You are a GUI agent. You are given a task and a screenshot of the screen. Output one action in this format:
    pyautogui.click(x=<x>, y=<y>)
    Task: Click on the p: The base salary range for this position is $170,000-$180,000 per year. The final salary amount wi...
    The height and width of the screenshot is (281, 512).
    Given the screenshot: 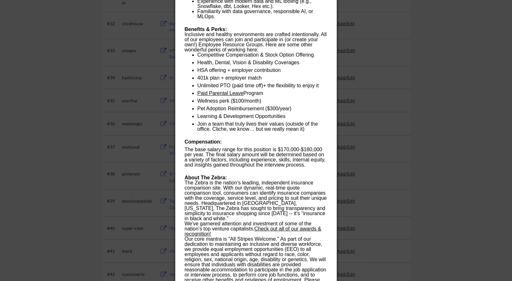 What is the action you would take?
    pyautogui.click(x=256, y=157)
    